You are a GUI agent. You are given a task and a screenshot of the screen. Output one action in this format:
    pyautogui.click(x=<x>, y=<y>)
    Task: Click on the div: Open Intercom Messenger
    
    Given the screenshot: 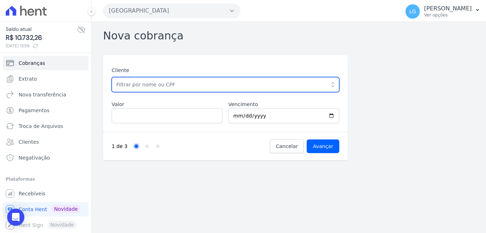 What is the action you would take?
    pyautogui.click(x=16, y=217)
    